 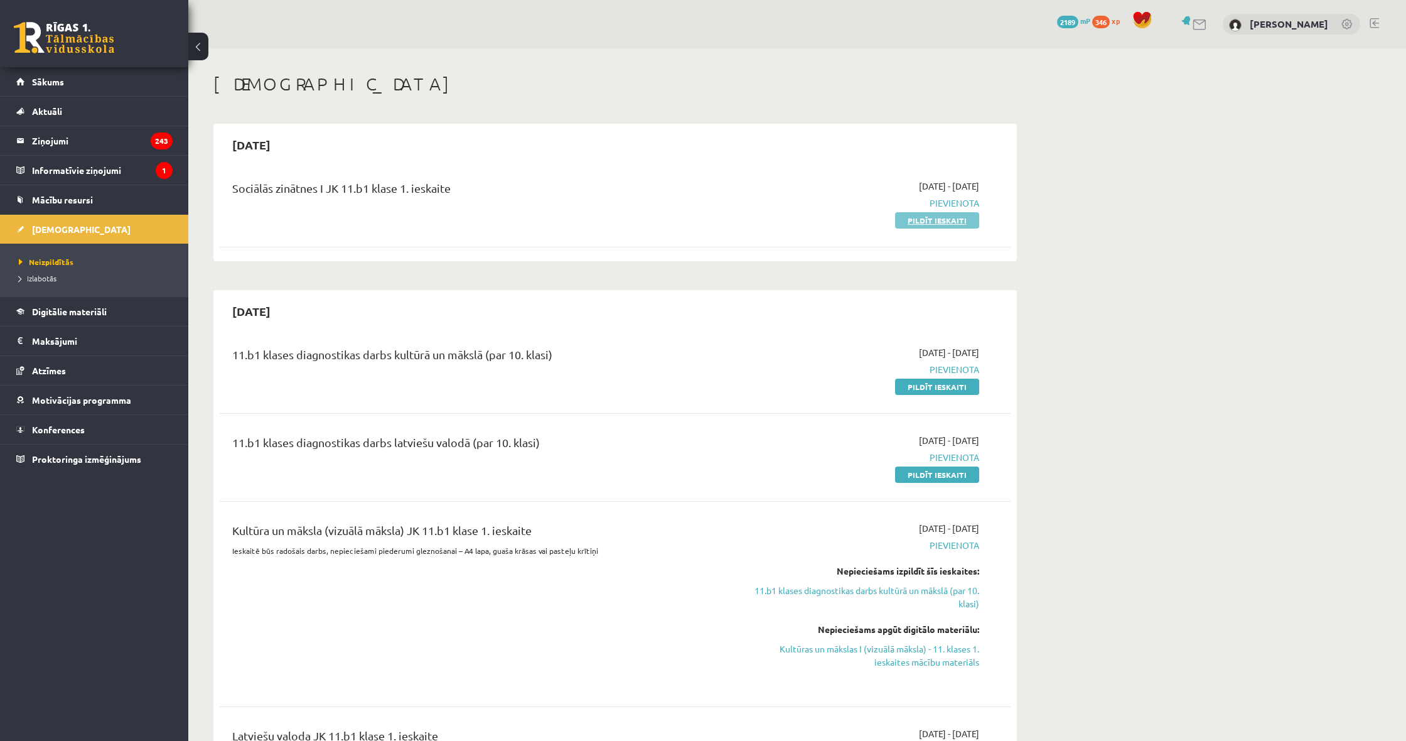 What do you see at coordinates (94, 82) in the screenshot?
I see `a: Sākums` at bounding box center [94, 82].